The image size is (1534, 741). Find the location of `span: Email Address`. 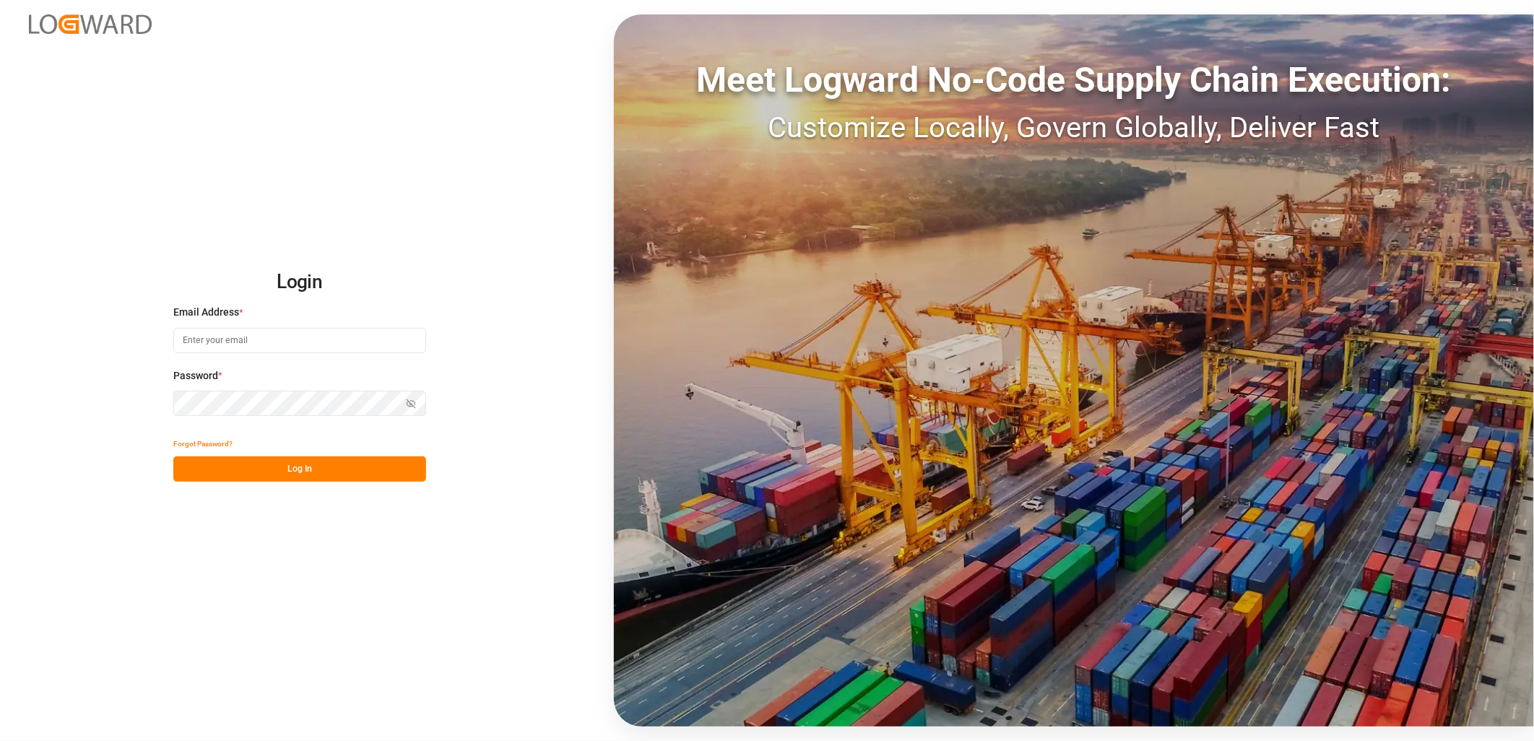

span: Email Address is located at coordinates (206, 312).